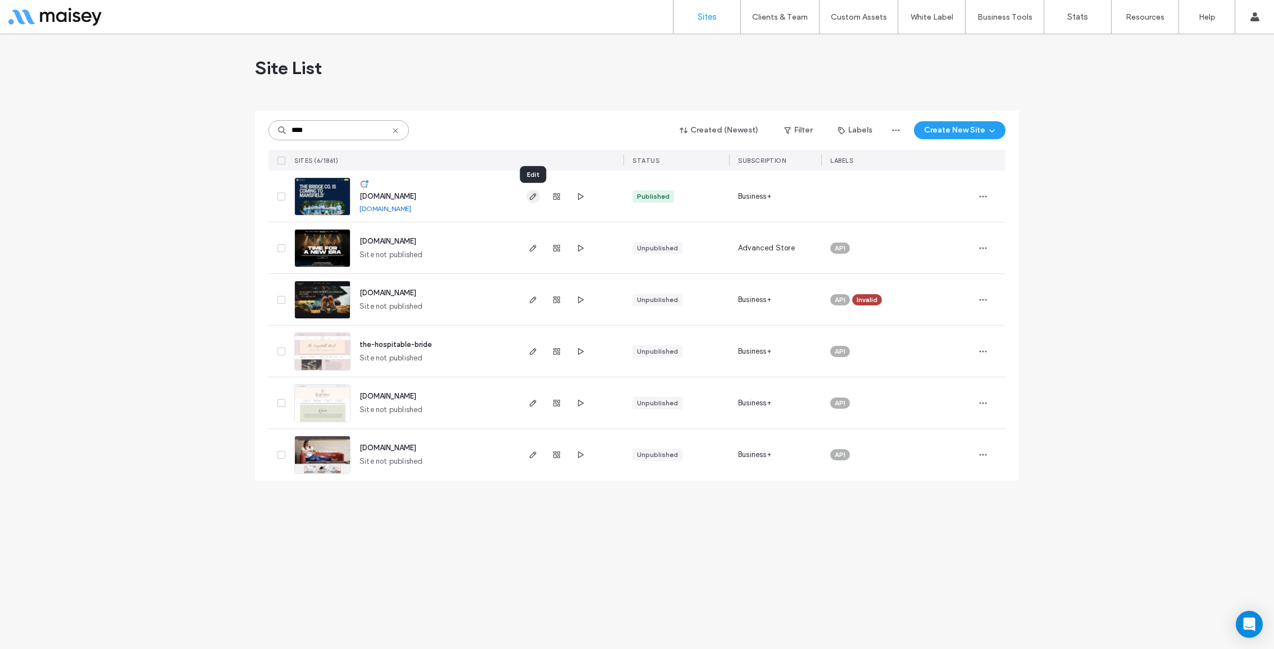  Describe the element at coordinates (707, 17) in the screenshot. I see `label: Sites` at that location.